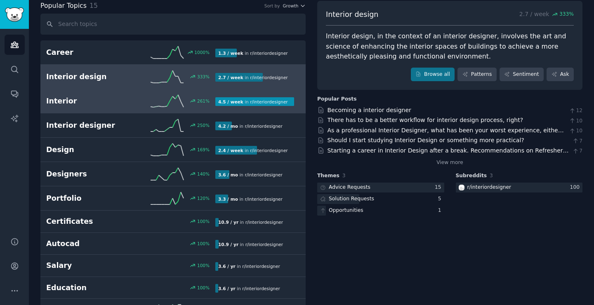 Image resolution: width=594 pixels, height=305 pixels. What do you see at coordinates (228, 175) in the screenshot?
I see `b: 3.6 / mo` at bounding box center [228, 175].